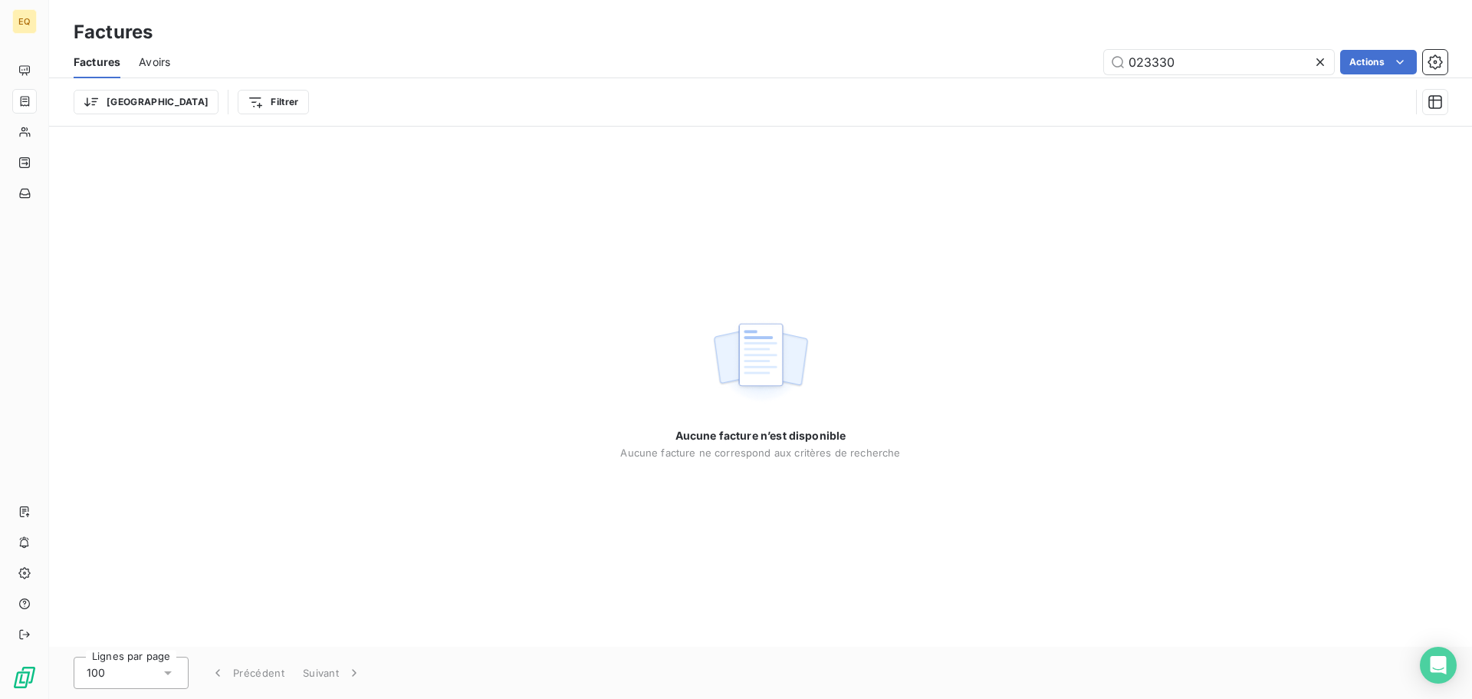 Image resolution: width=1472 pixels, height=699 pixels. Describe the element at coordinates (332, 673) in the screenshot. I see `button: Suivant` at that location.